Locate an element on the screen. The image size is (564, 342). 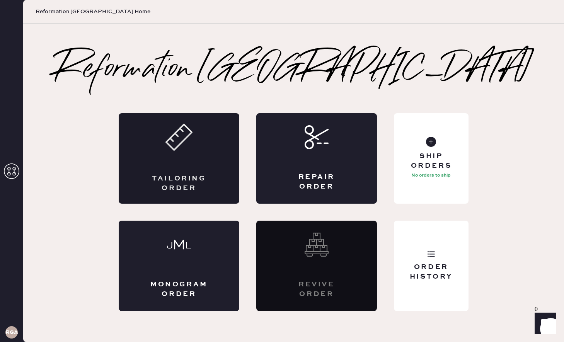
div: Repair Order is located at coordinates (317, 182).